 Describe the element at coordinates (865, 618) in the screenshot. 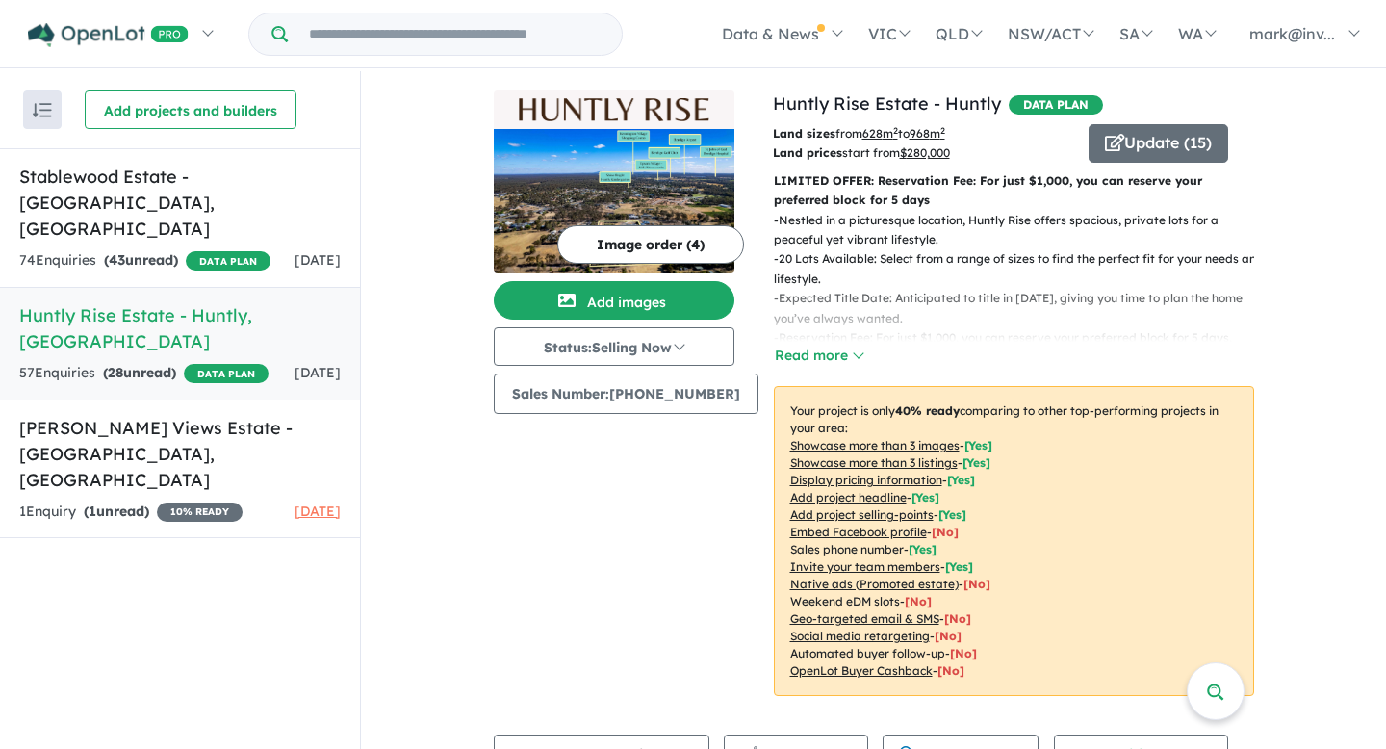

I see `u: Geo-targeted email & SMS` at that location.